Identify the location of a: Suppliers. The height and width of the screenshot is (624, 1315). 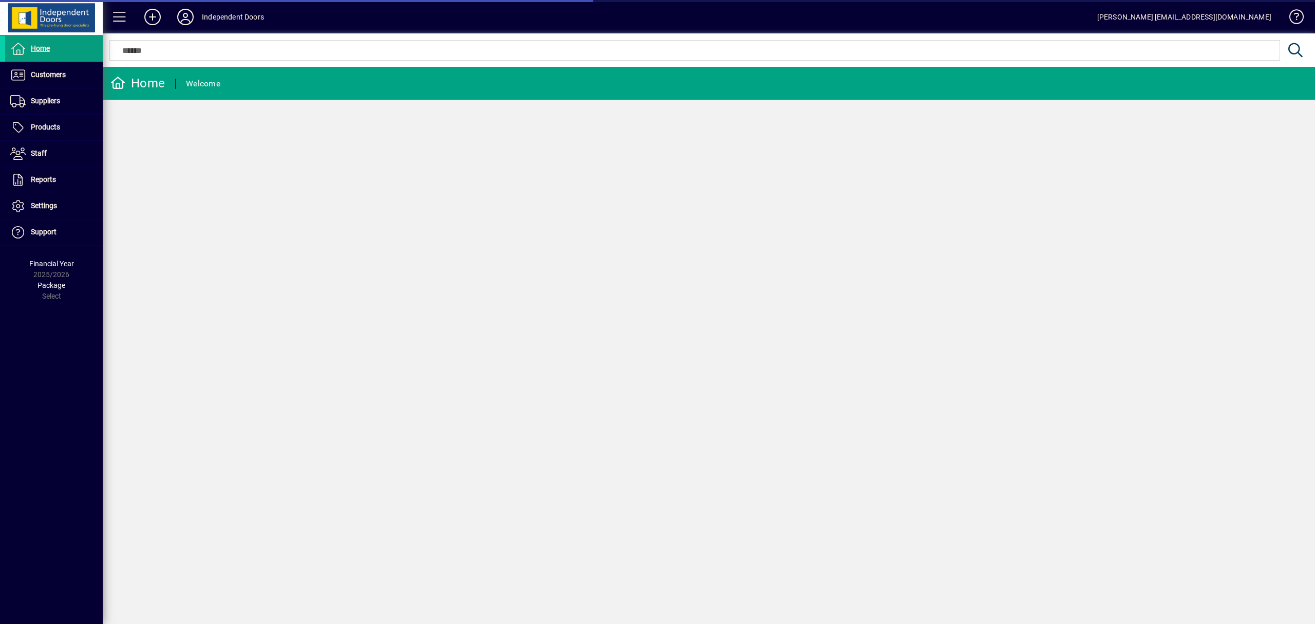
(54, 101).